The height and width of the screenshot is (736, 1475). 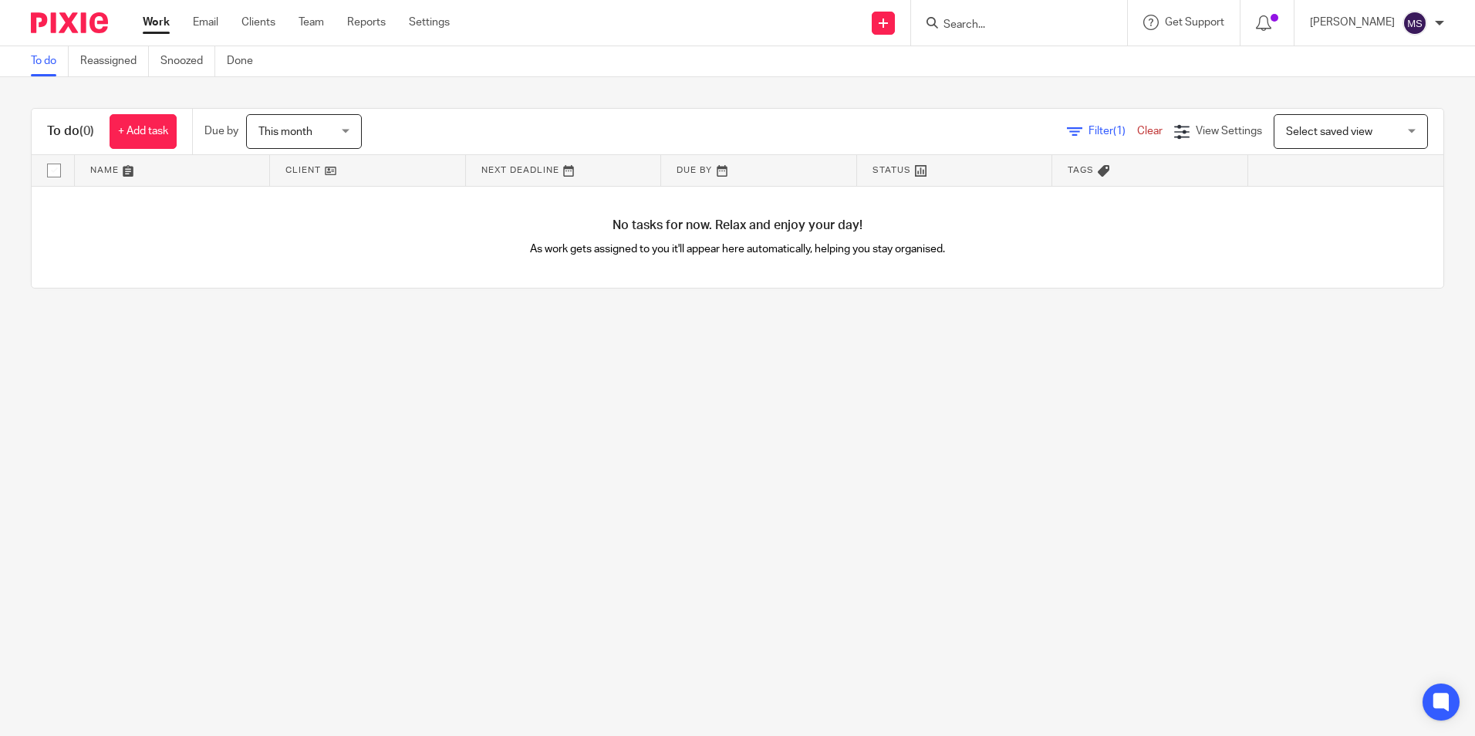 What do you see at coordinates (738, 225) in the screenshot?
I see `h4: No tasks for now. Relax and enjoy your day!` at bounding box center [738, 225].